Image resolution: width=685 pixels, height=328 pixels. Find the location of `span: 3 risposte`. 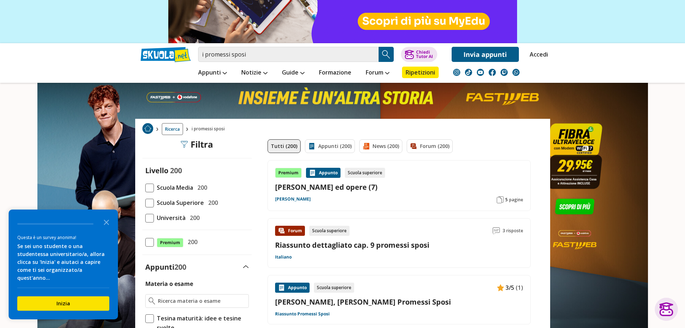

span: 3 risposte is located at coordinates (513, 231).